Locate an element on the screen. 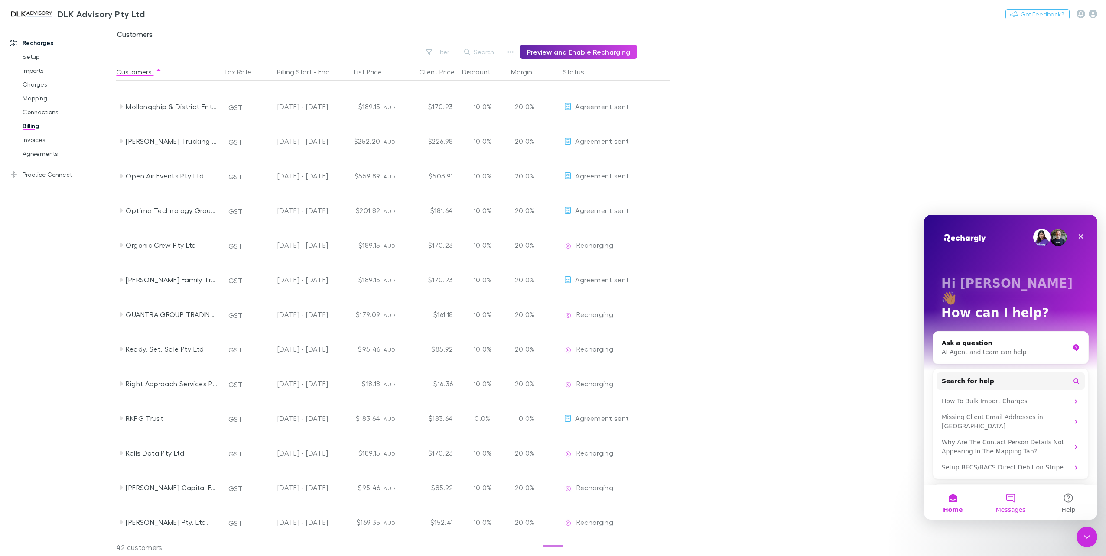  div: $226.98 is located at coordinates (430, 141).